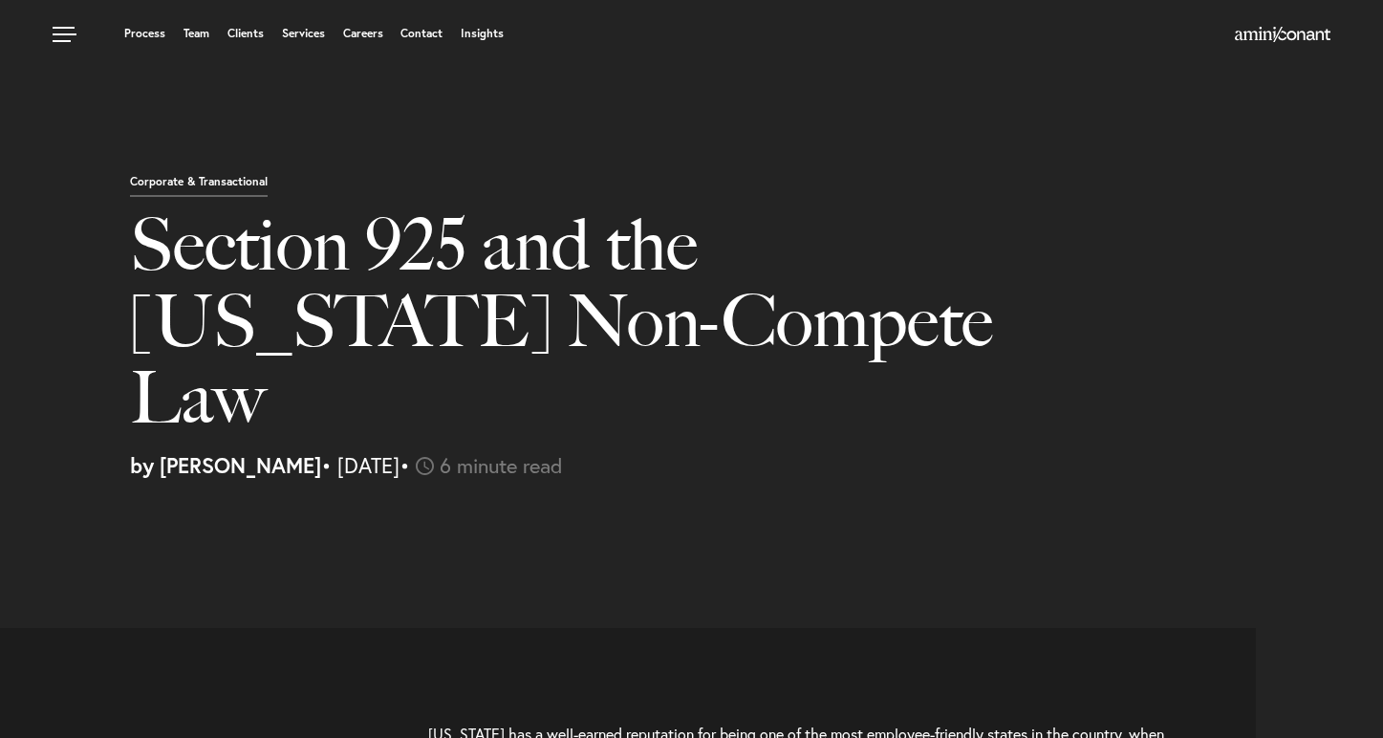 This screenshot has height=738, width=1383. I want to click on p: Corporate & Transactional, so click(199, 186).